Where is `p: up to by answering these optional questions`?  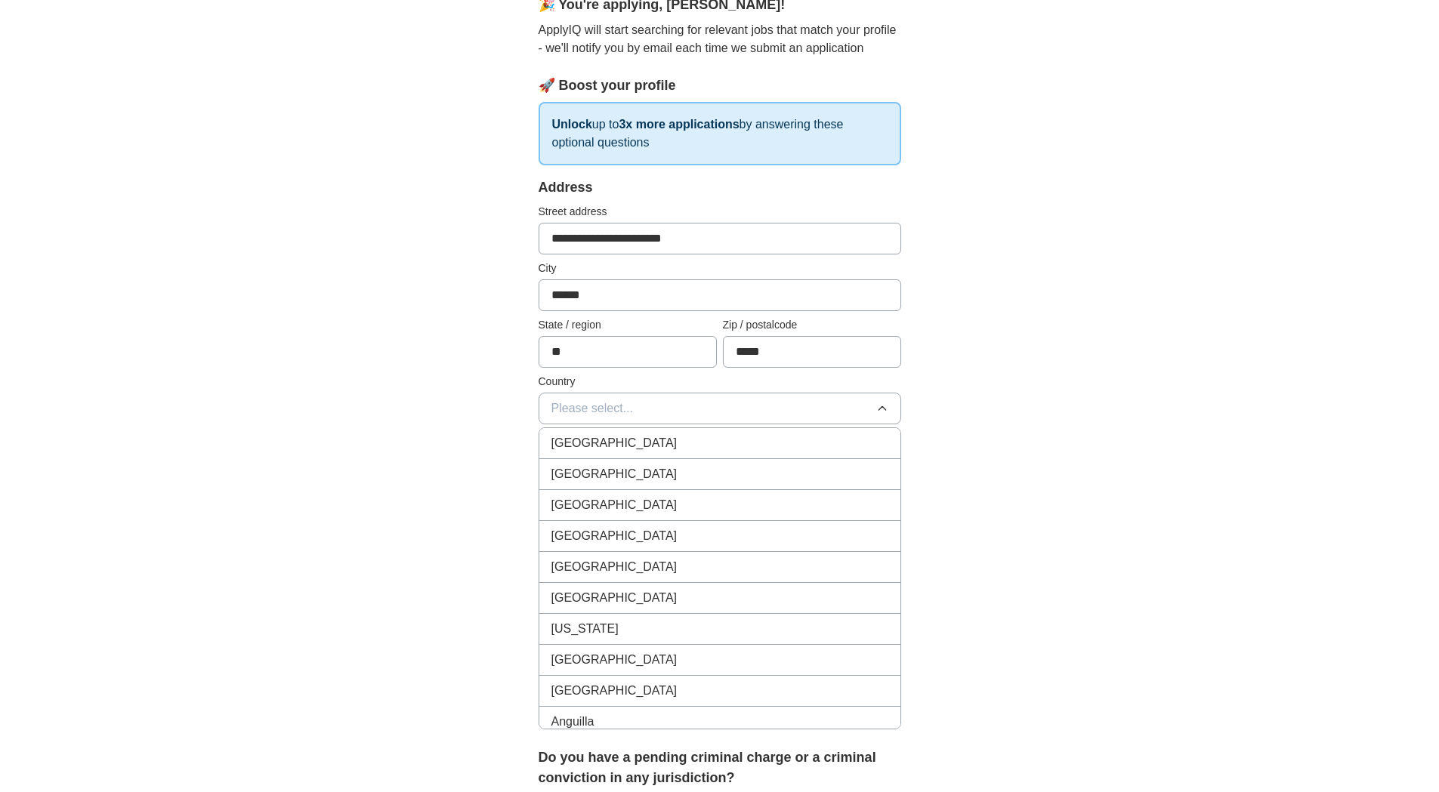 p: up to by answering these optional questions is located at coordinates (720, 134).